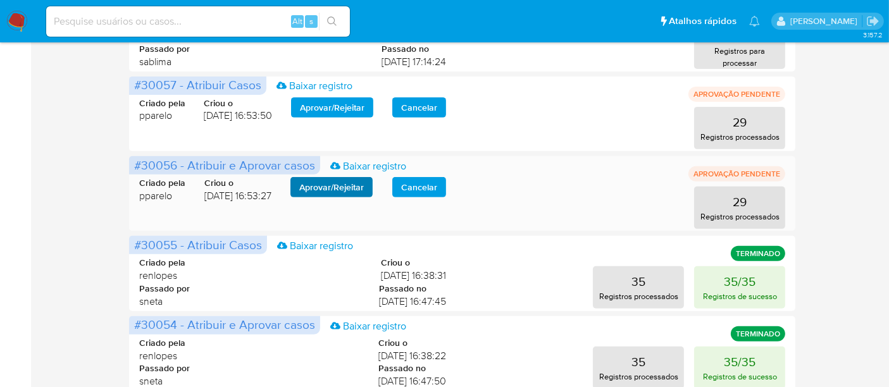  Describe the element at coordinates (702, 21) in the screenshot. I see `span: Atalhos rápidos` at that location.